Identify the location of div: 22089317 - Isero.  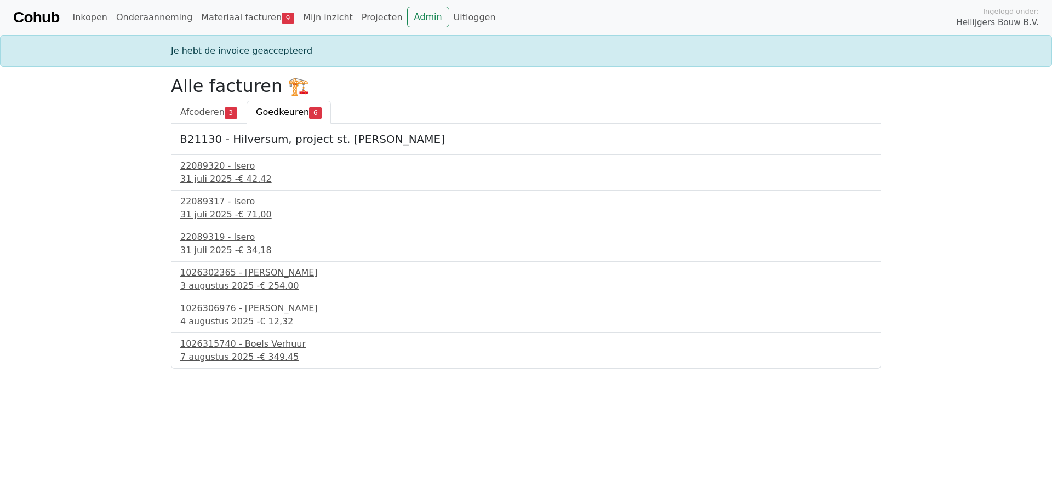
(526, 202).